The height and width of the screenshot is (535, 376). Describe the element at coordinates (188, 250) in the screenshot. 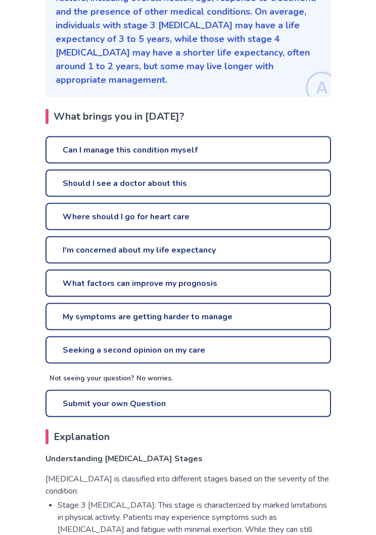

I see `a: I'm concerned about my life expectancy` at that location.